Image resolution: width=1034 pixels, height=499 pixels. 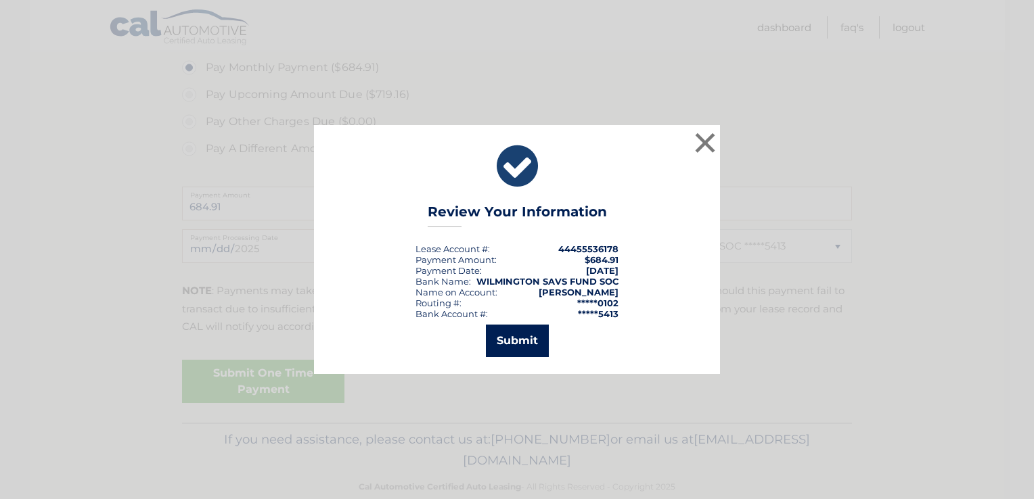 What do you see at coordinates (443, 281) in the screenshot?
I see `div: Bank Name:` at bounding box center [443, 281].